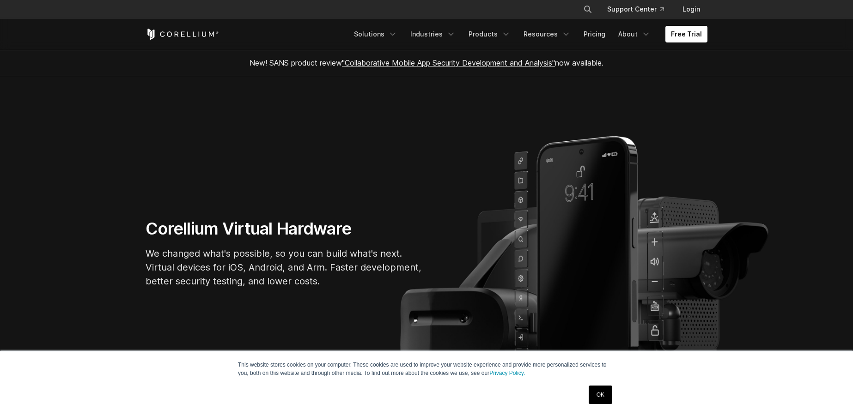 The width and height of the screenshot is (853, 416). Describe the element at coordinates (691, 9) in the screenshot. I see `a: Login` at that location.